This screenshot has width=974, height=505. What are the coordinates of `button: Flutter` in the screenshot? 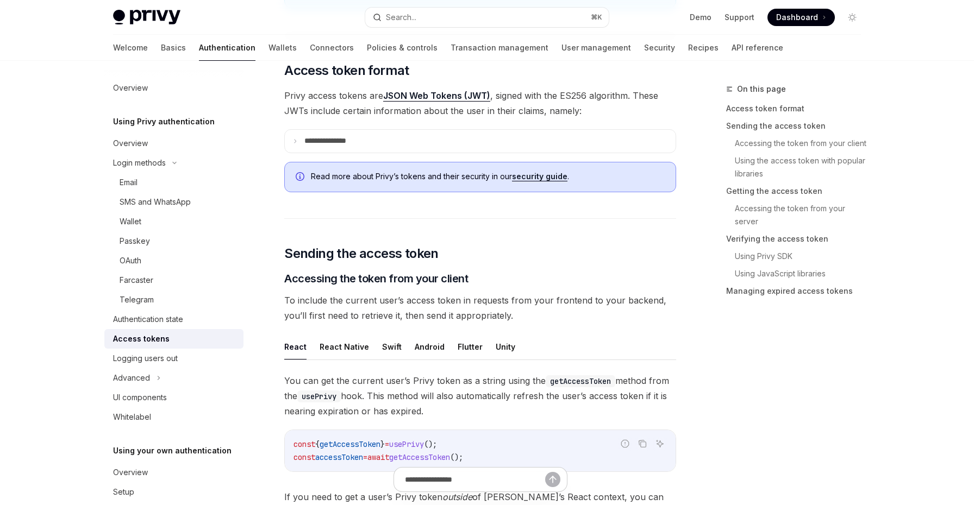 It's located at (470, 347).